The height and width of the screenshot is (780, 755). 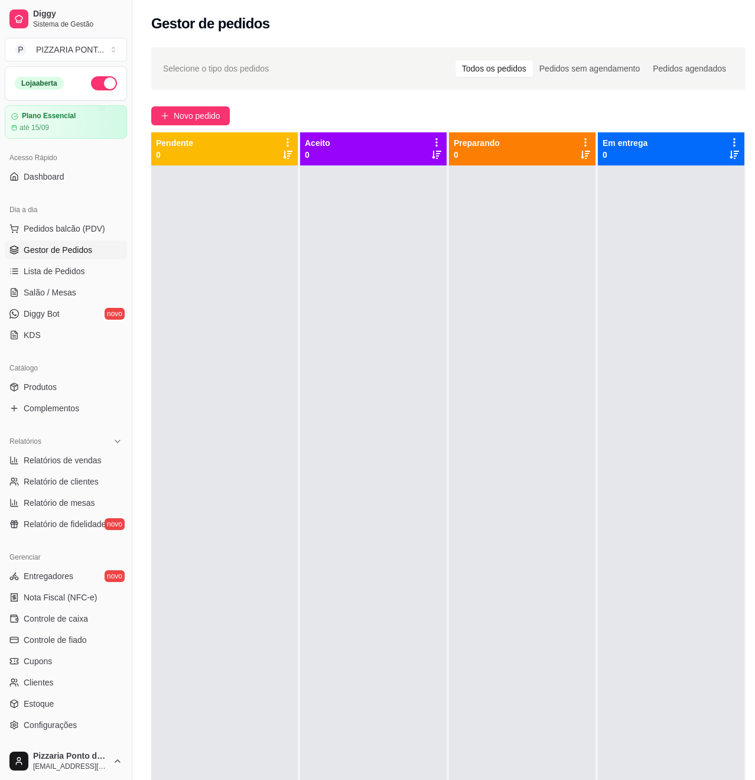 I want to click on span: plus, so click(x=165, y=116).